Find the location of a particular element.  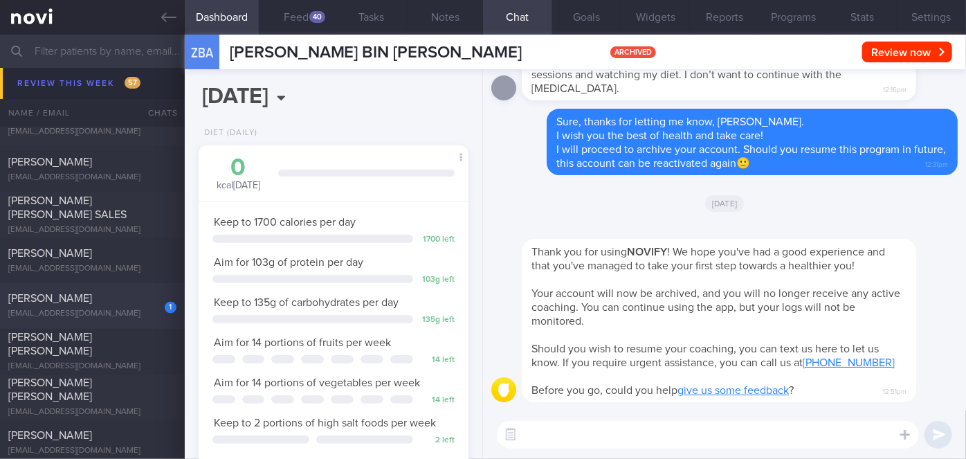

span: Keep to 2 portions of high salt foods per week is located at coordinates (325, 423).